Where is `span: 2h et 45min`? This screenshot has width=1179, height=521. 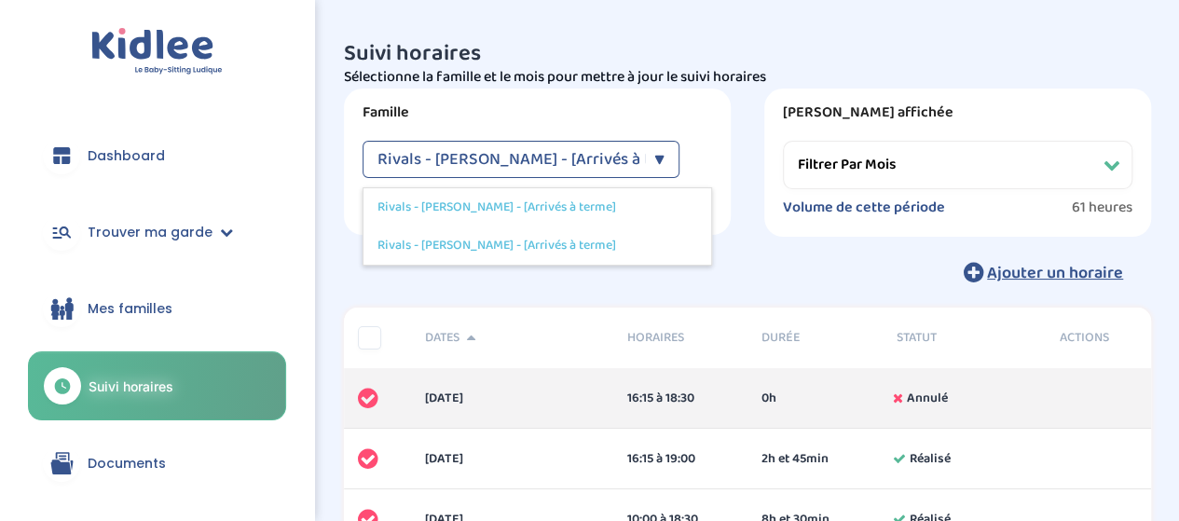
span: 2h et 45min is located at coordinates (795, 459).